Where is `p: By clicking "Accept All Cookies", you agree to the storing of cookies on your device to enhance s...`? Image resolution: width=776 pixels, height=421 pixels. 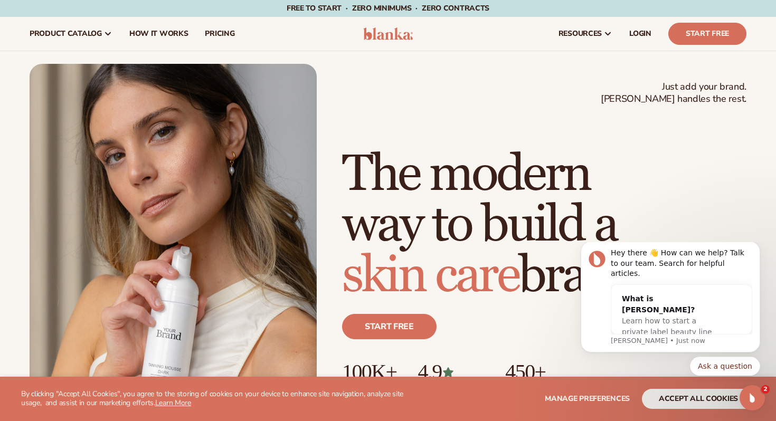 p: By clicking "Accept All Cookies", you agree to the storing of cookies on your device to enhance s... is located at coordinates (216, 399).